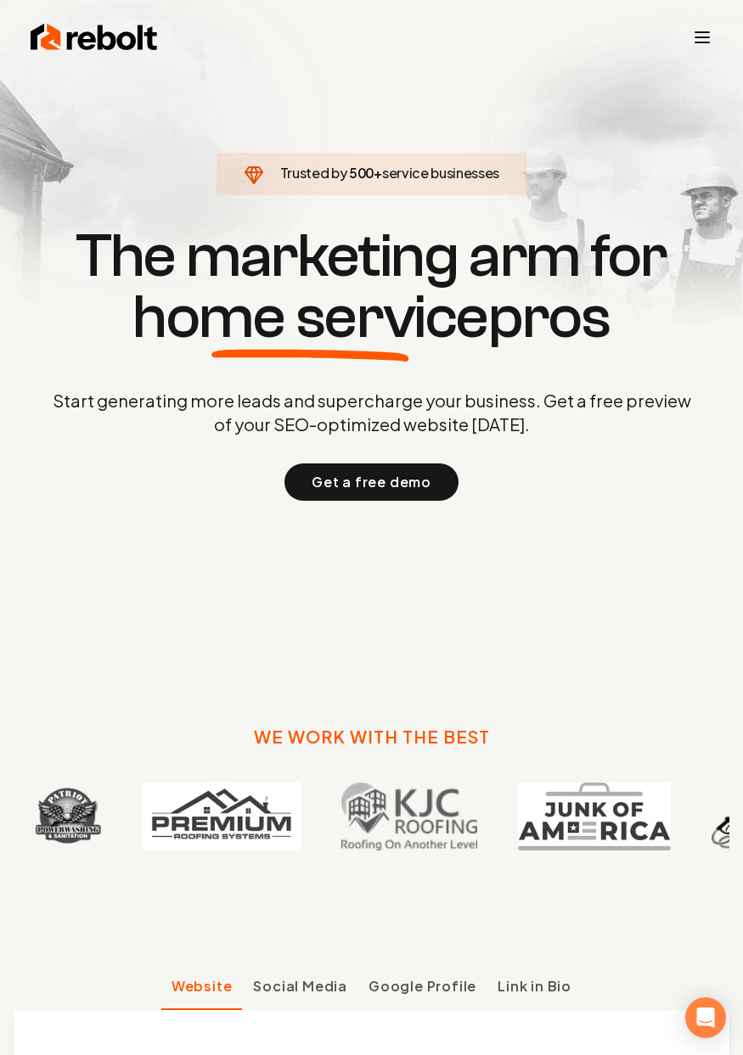 This screenshot has height=1055, width=743. I want to click on span: home service, so click(310, 318).